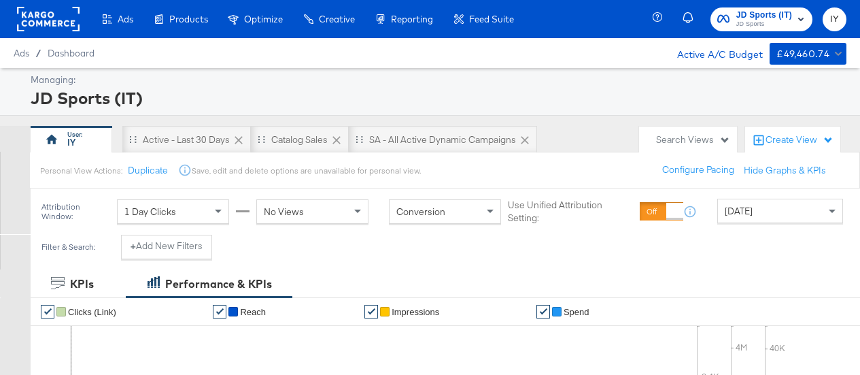 Image resolution: width=860 pixels, height=375 pixels. I want to click on div: Catalog Sales, so click(299, 139).